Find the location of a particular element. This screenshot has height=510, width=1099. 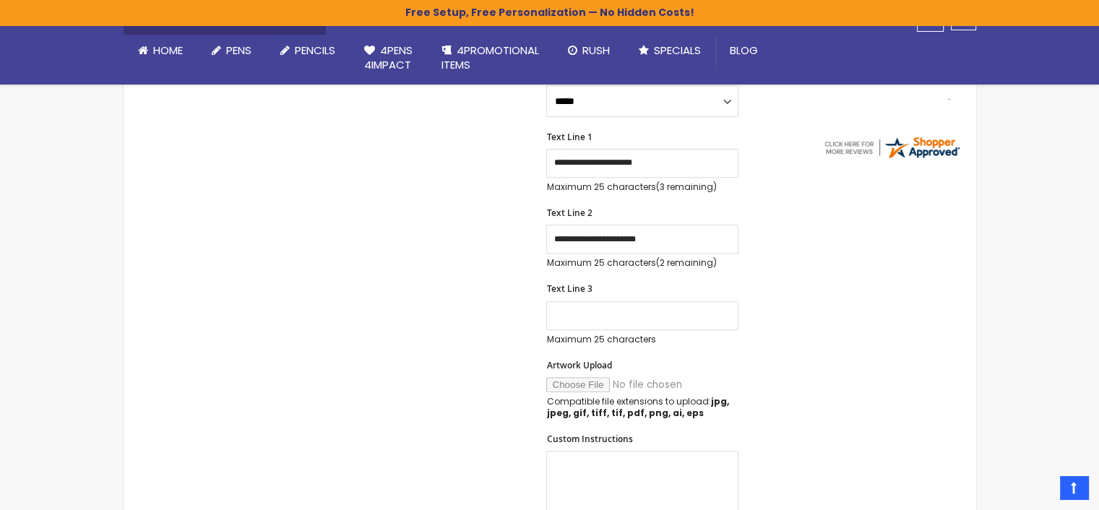

img: 4pens.com widget logo is located at coordinates (892, 147).